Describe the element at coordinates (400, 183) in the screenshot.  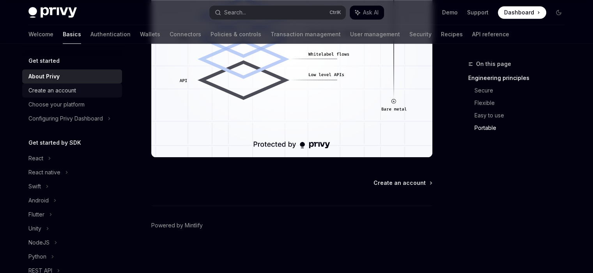
I see `span: Create an account` at that location.